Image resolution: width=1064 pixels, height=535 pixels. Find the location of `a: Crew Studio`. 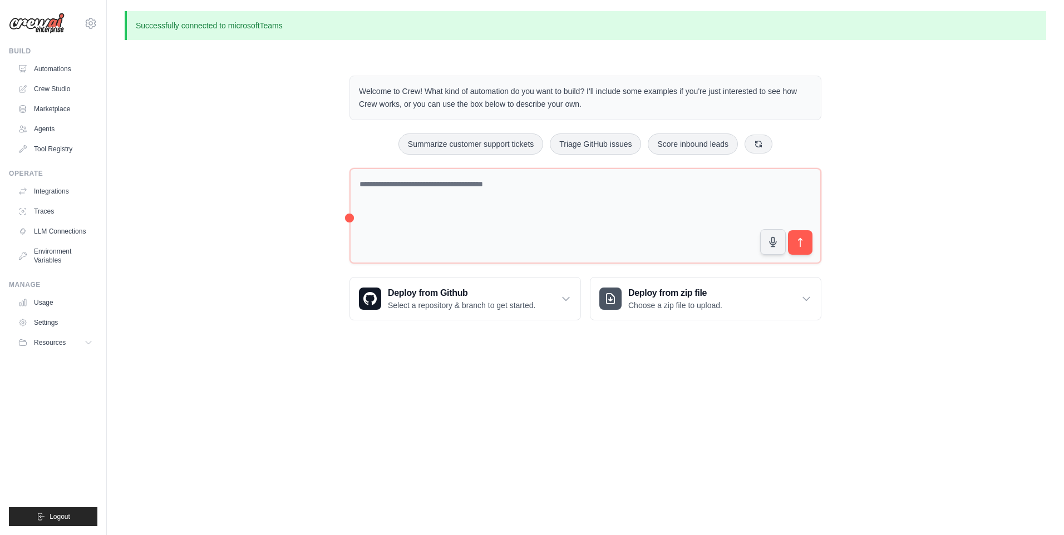

a: Crew Studio is located at coordinates (55, 89).